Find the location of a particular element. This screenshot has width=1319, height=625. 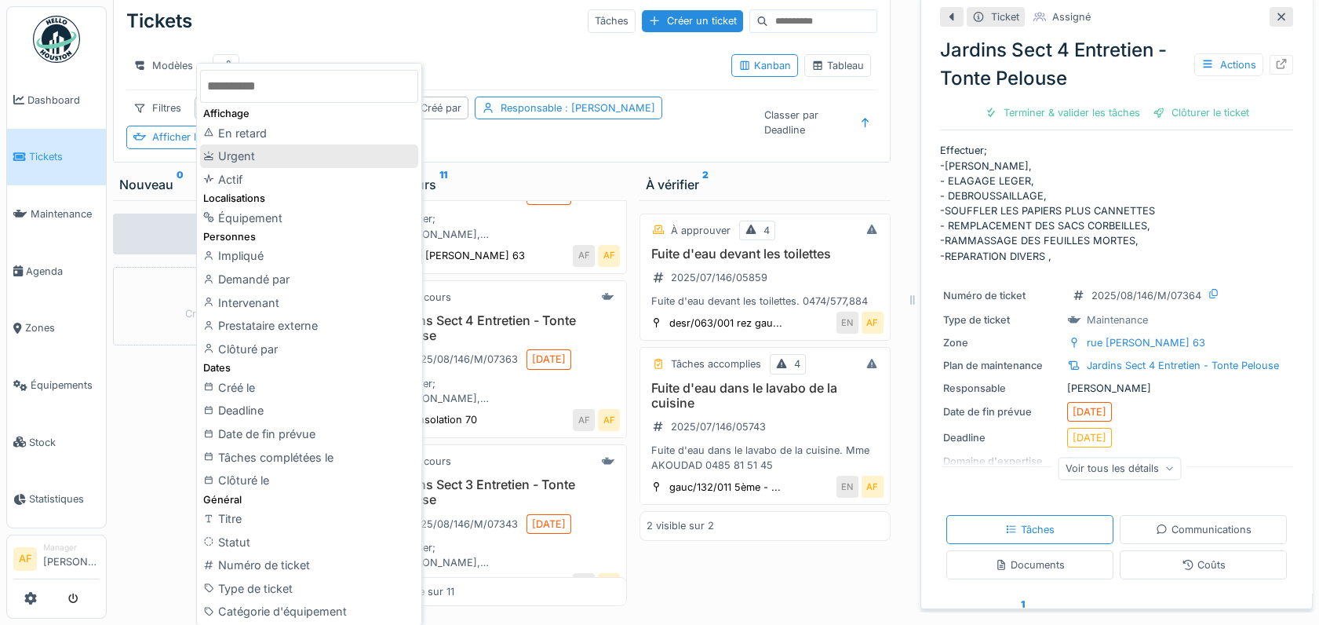

div: 2025/08/146/M/07364 is located at coordinates (1146, 295).